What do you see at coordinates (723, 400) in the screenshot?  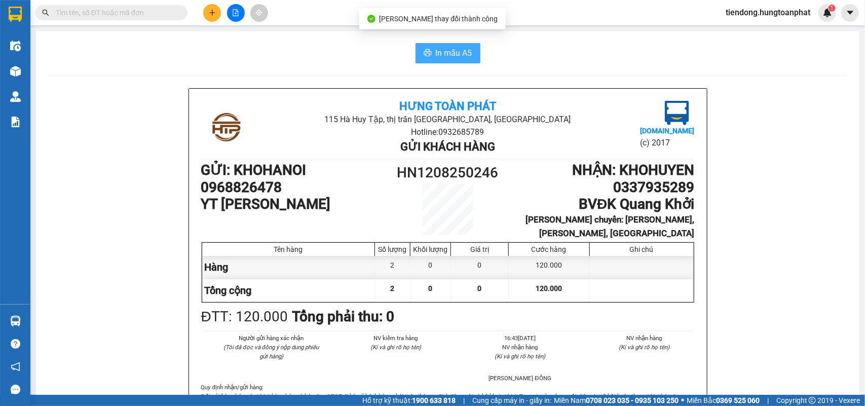 I see `span: Miền Bắc` at bounding box center [723, 400].